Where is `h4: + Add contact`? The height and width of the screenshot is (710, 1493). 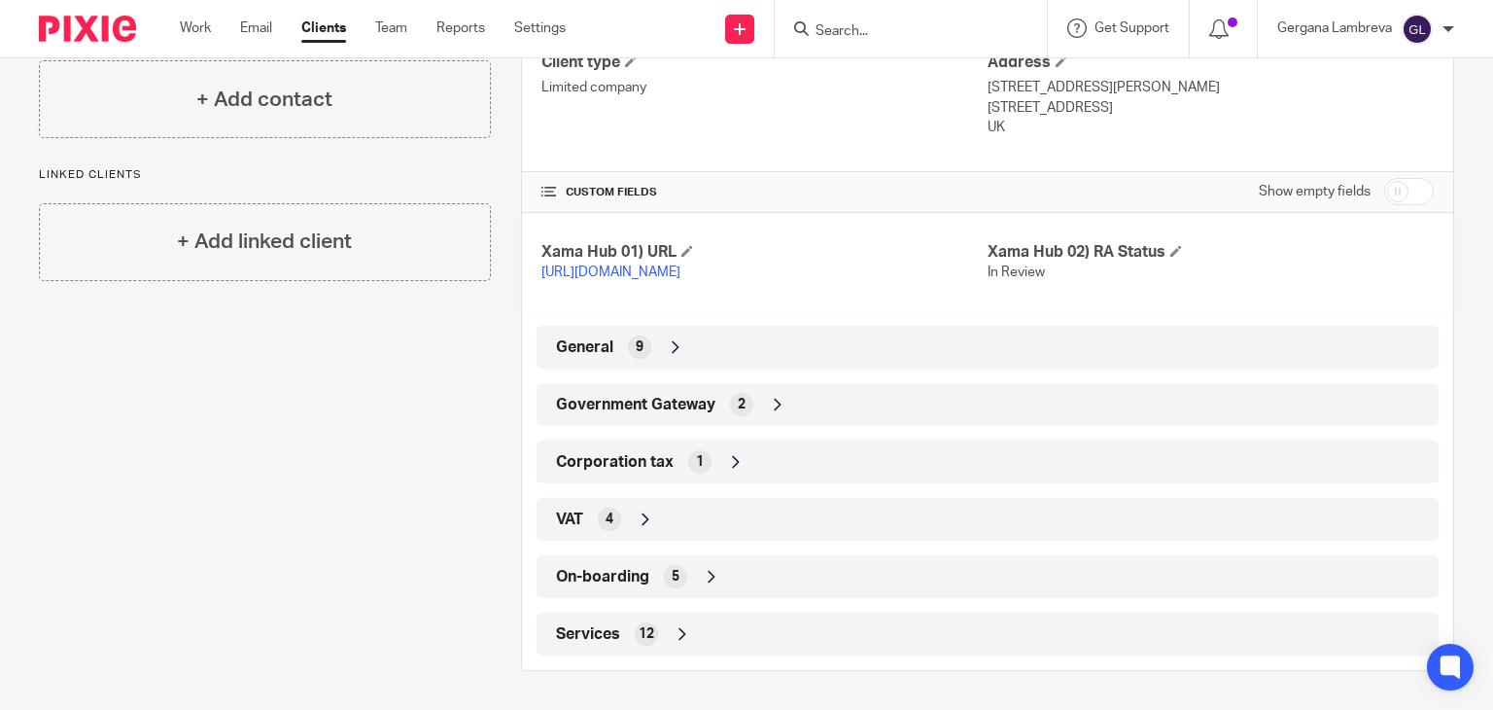
h4: + Add contact is located at coordinates (264, 99).